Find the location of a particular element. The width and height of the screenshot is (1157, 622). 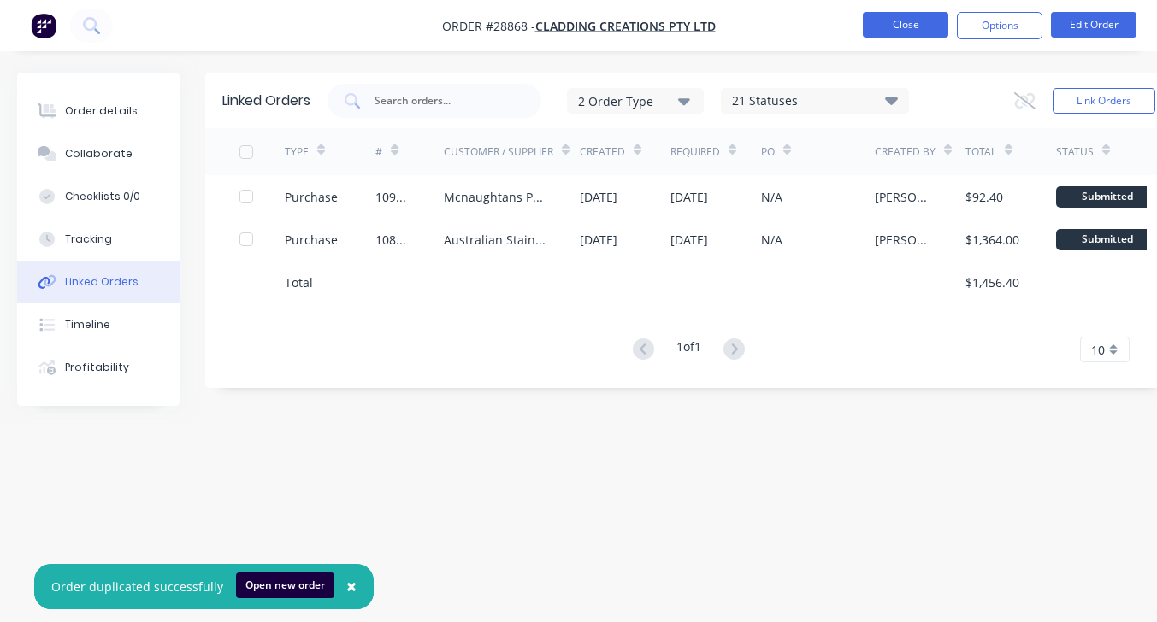

div: $1,456.40 is located at coordinates (992, 282).